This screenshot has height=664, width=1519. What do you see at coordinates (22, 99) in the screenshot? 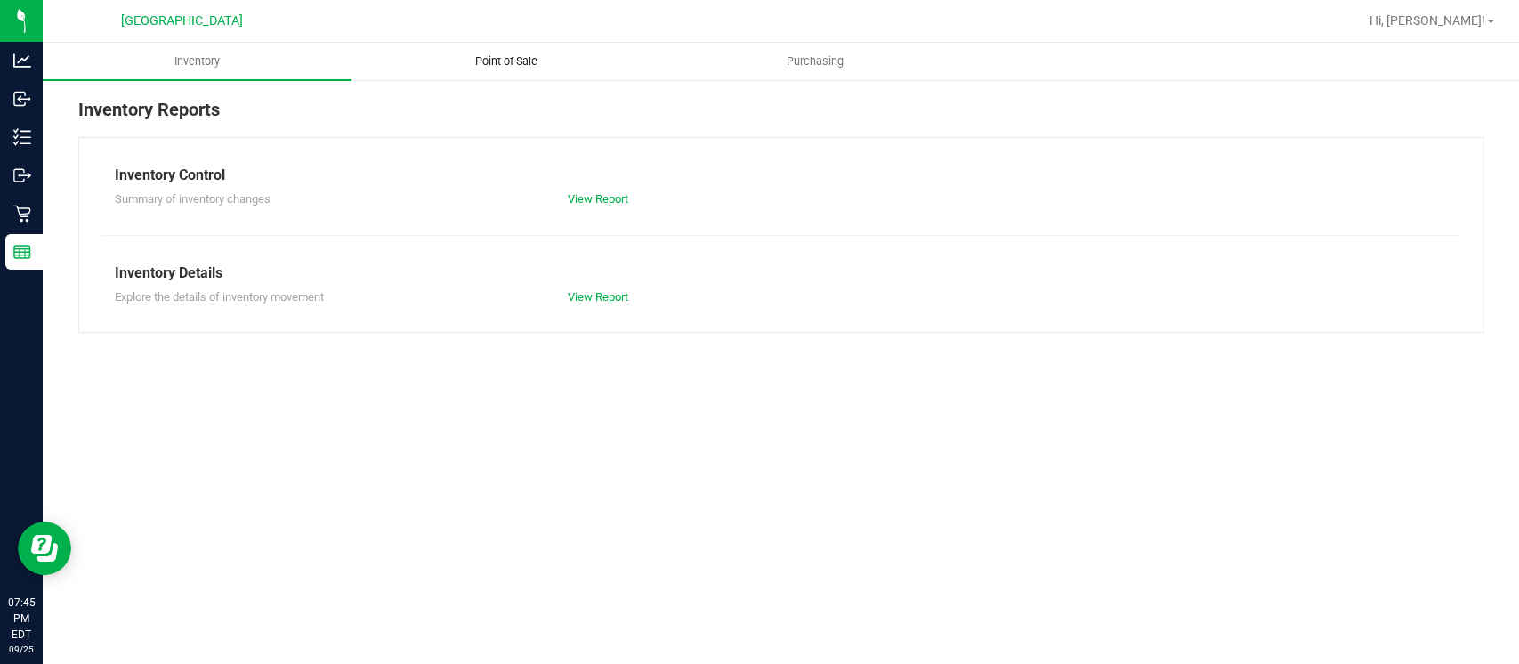
I see `inline-svg: Inbound` at bounding box center [22, 99].